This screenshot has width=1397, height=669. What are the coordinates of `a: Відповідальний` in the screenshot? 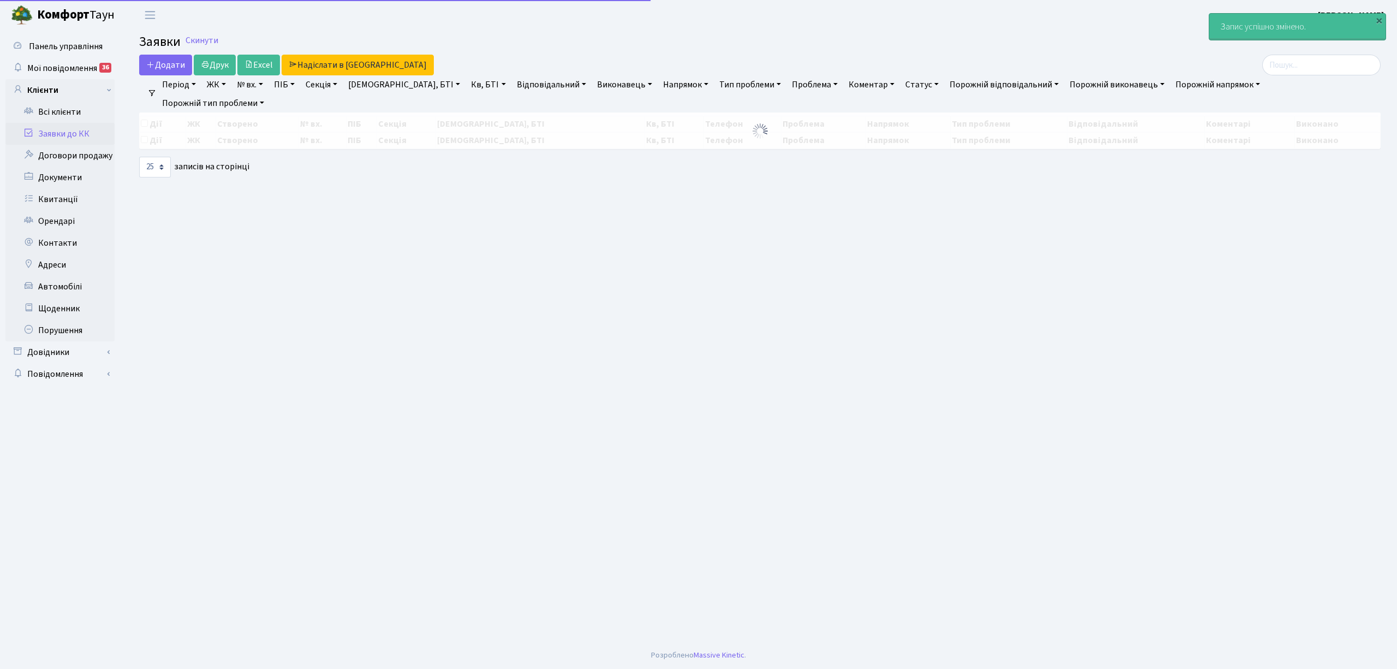 It's located at (551, 85).